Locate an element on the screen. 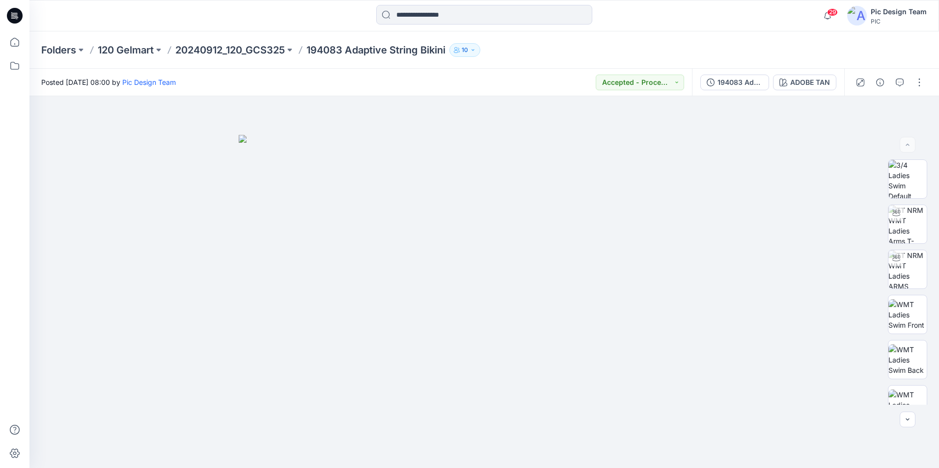 The height and width of the screenshot is (468, 939). p: 194083 Adaptive String Bikini is located at coordinates (376, 50).